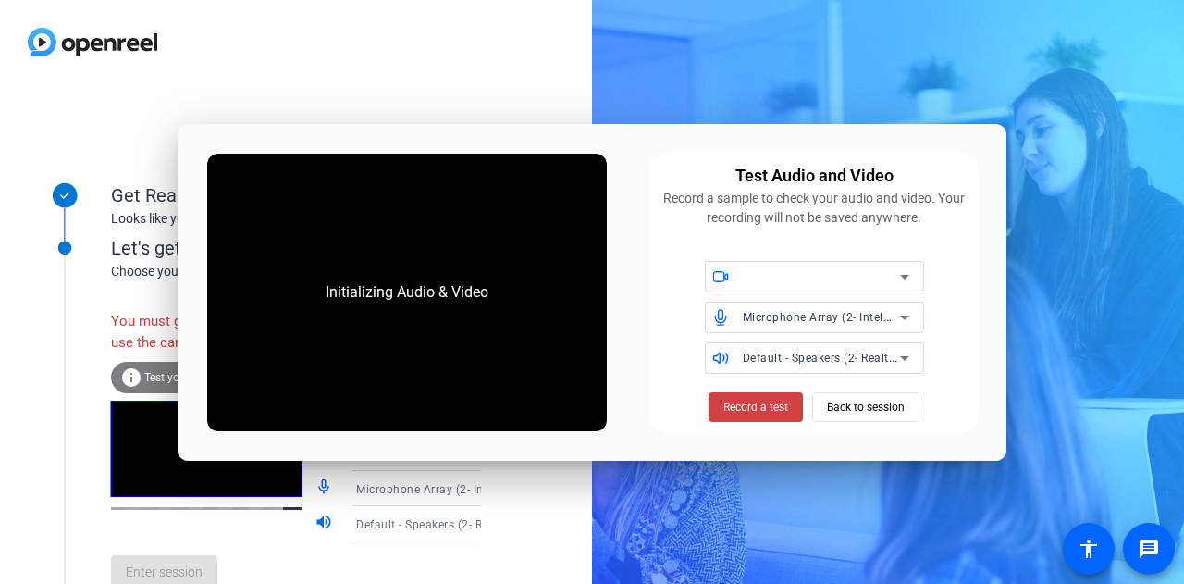  Describe the element at coordinates (213, 331) in the screenshot. I see `div: You must grant permissions to use the camera.` at that location.